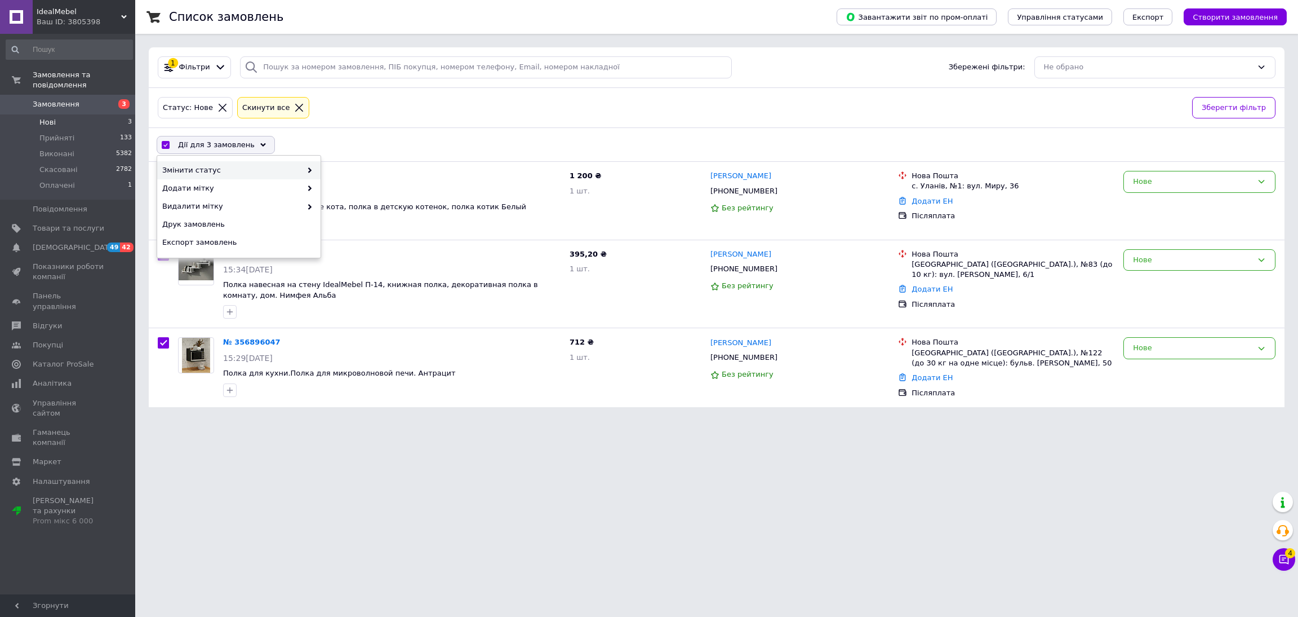 The width and height of the screenshot is (1298, 617). Describe the element at coordinates (69, 50) in the screenshot. I see `input: Пошук` at that location.